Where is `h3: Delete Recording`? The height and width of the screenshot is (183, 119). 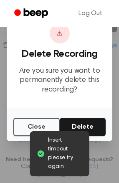
h3: Delete Recording is located at coordinates (59, 54).